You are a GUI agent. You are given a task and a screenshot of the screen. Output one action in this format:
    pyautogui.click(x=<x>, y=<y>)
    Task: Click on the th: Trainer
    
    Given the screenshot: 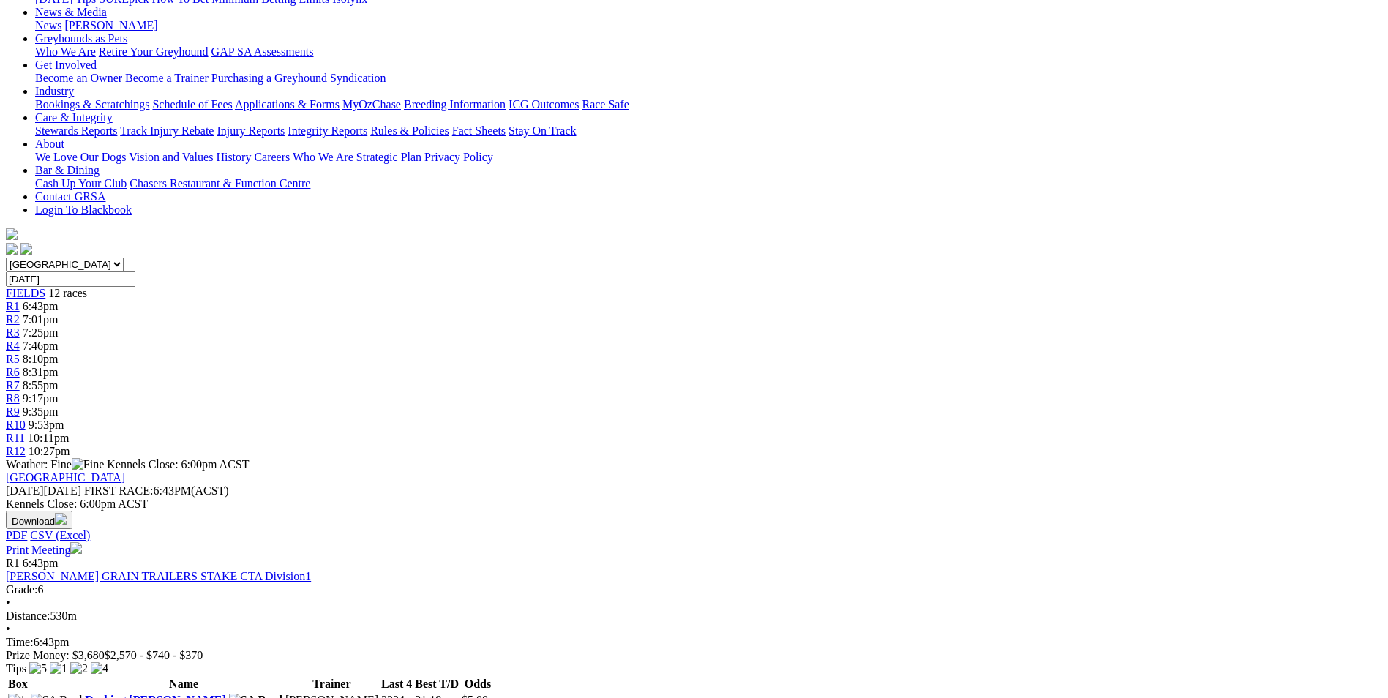 What is the action you would take?
    pyautogui.click(x=331, y=684)
    